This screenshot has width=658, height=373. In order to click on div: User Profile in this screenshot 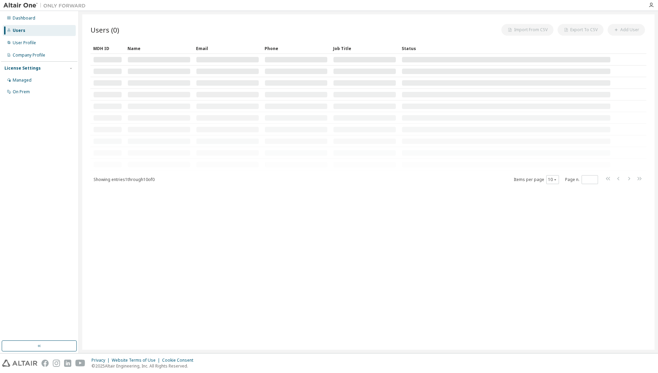, I will do `click(24, 43)`.